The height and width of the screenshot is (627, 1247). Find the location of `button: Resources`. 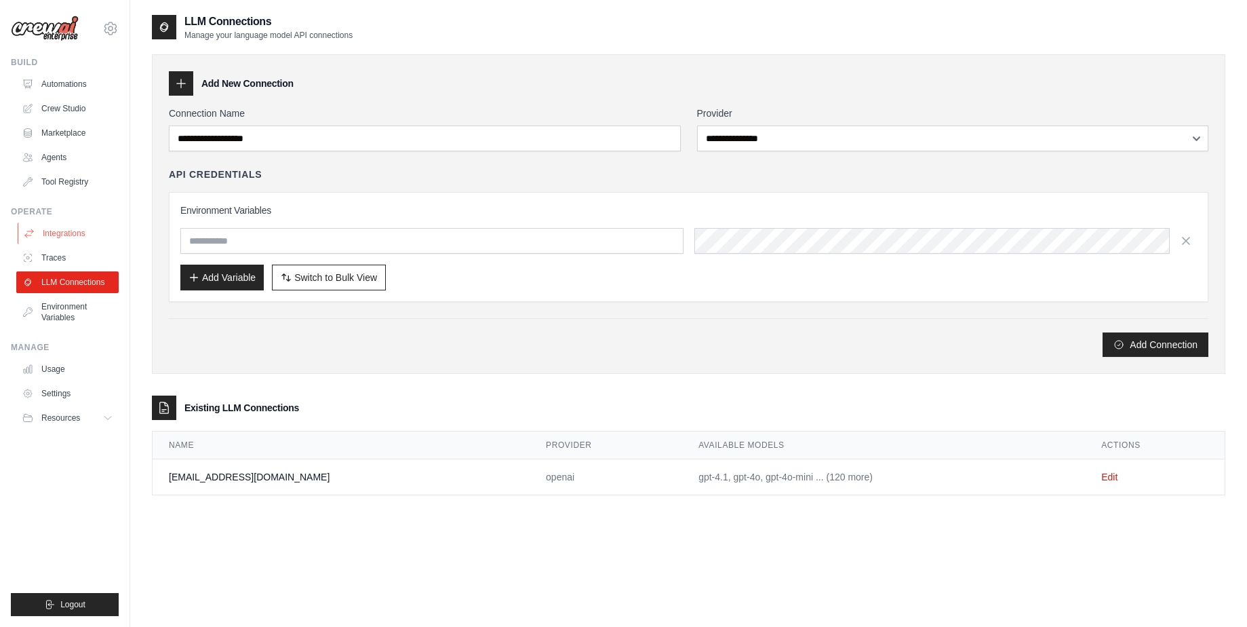

button: Resources is located at coordinates (67, 418).